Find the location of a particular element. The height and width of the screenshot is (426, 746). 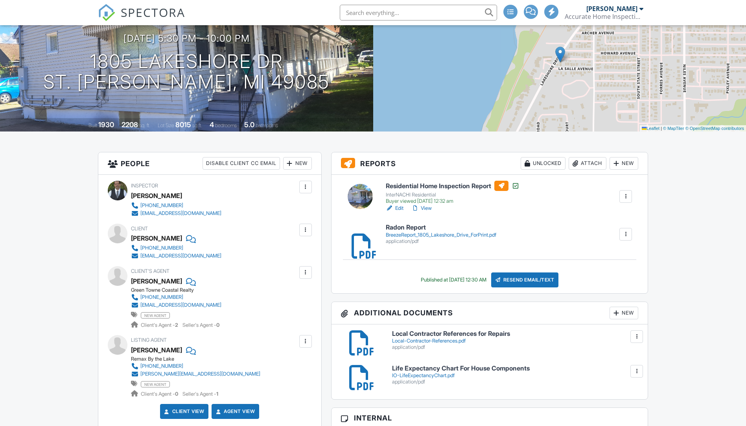

img: The Best Home Inspection Software - Spectora is located at coordinates (107, 13).